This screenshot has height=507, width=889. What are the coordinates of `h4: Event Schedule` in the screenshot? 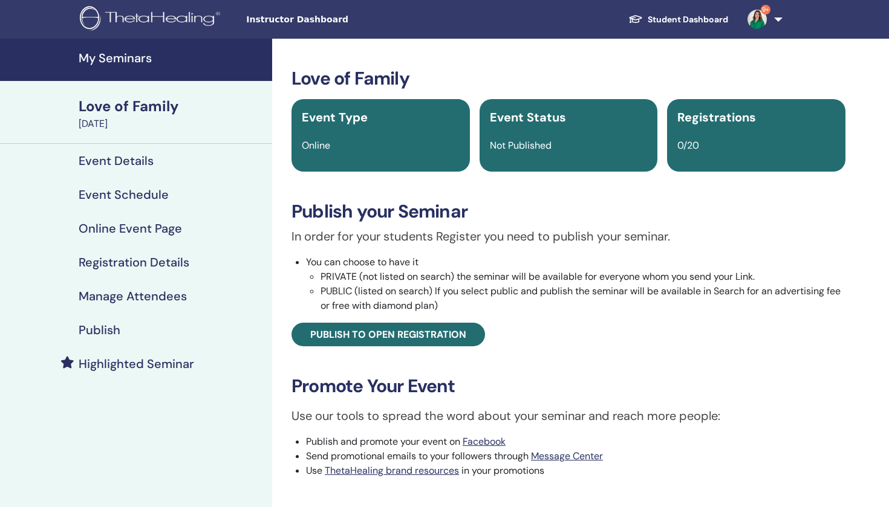 It's located at (123, 195).